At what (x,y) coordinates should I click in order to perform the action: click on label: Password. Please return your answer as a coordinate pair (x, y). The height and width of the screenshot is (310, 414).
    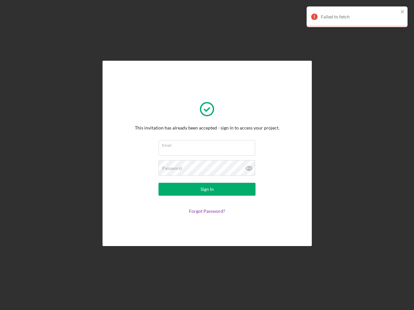
    Looking at the image, I should click on (172, 168).